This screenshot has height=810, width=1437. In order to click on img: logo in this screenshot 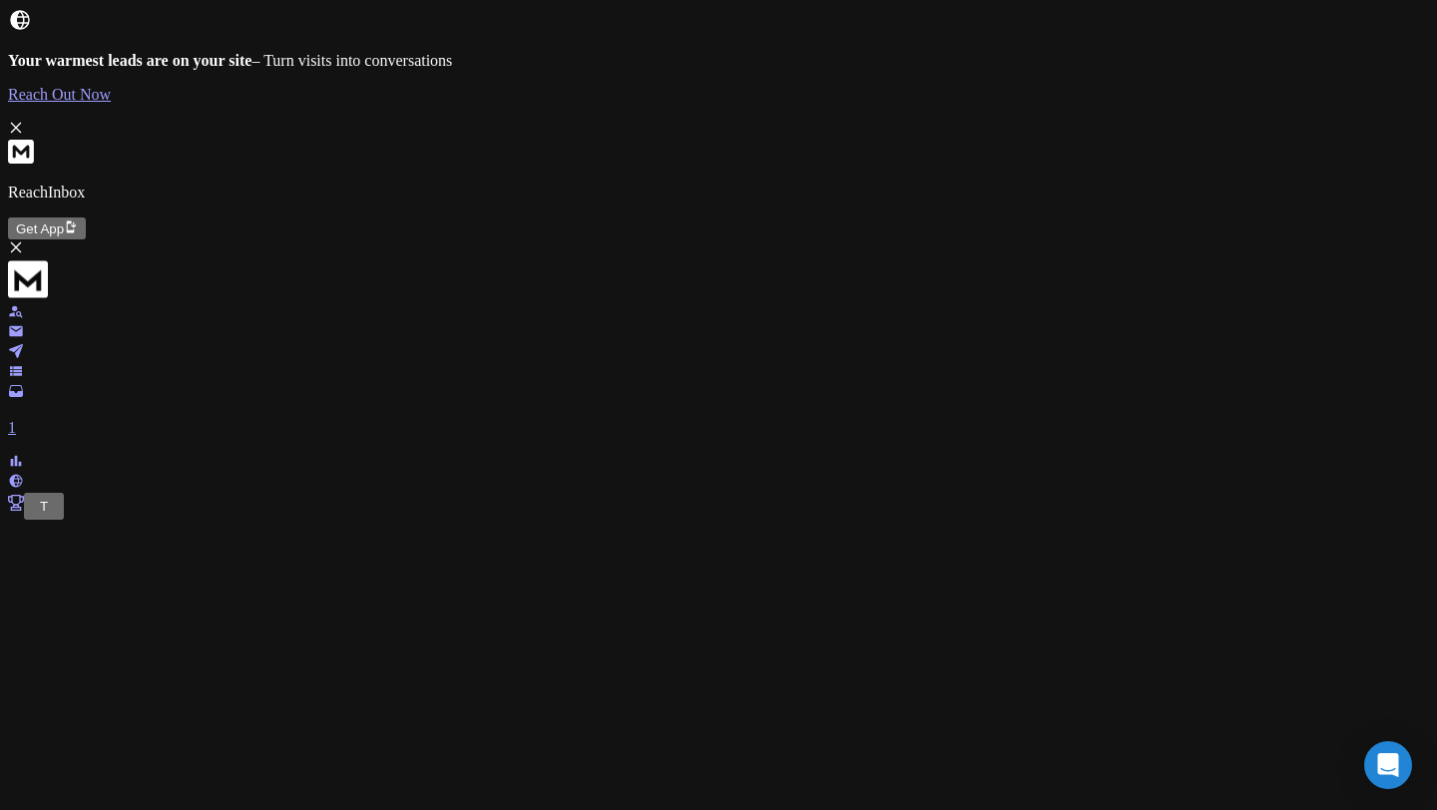, I will do `click(28, 279)`.